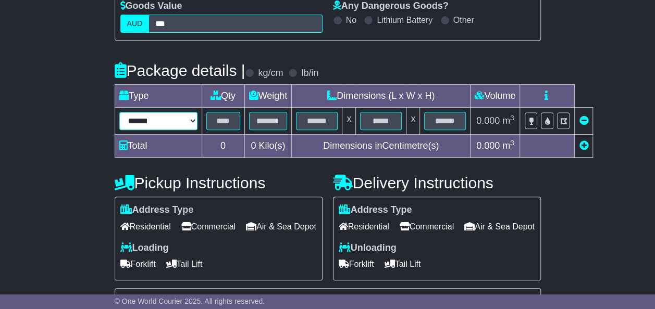 This screenshot has width=655, height=309. What do you see at coordinates (583, 121) in the screenshot?
I see `a: Remove this item` at bounding box center [583, 121].